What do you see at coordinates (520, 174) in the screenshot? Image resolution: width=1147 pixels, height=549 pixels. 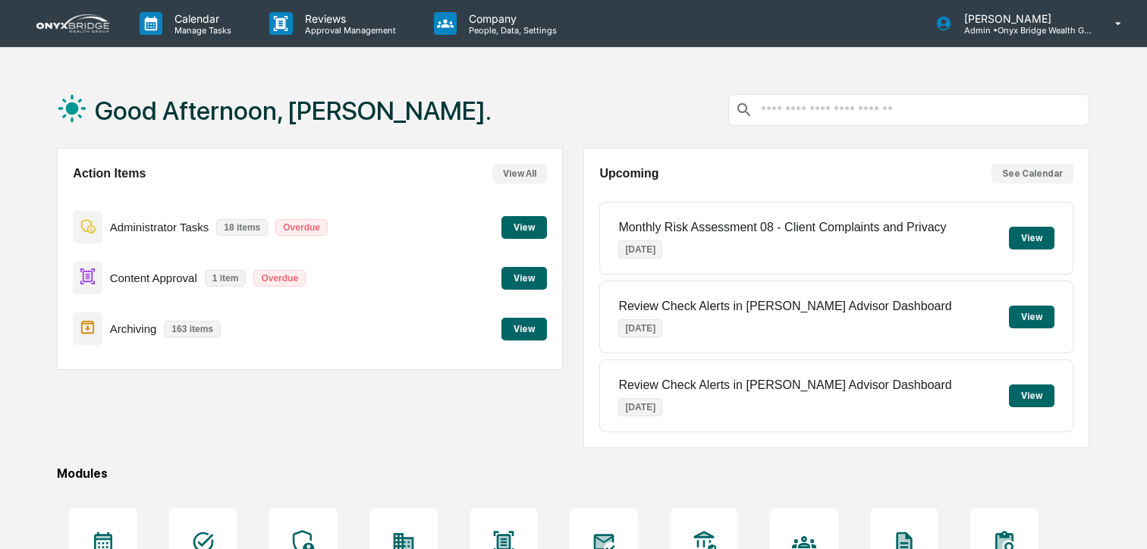 I see `button: View All` at bounding box center [520, 174].